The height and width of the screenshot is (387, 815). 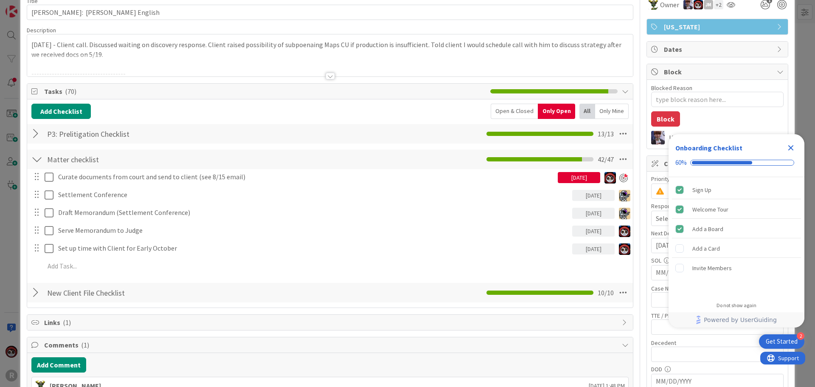 What do you see at coordinates (736, 236) in the screenshot?
I see `div: Checklist items` at bounding box center [736, 236].